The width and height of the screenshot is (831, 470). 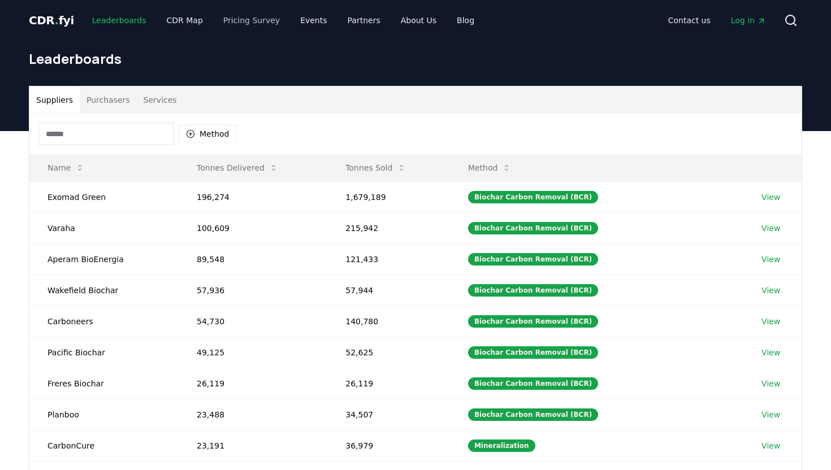 I want to click on td: 140,780, so click(x=388, y=321).